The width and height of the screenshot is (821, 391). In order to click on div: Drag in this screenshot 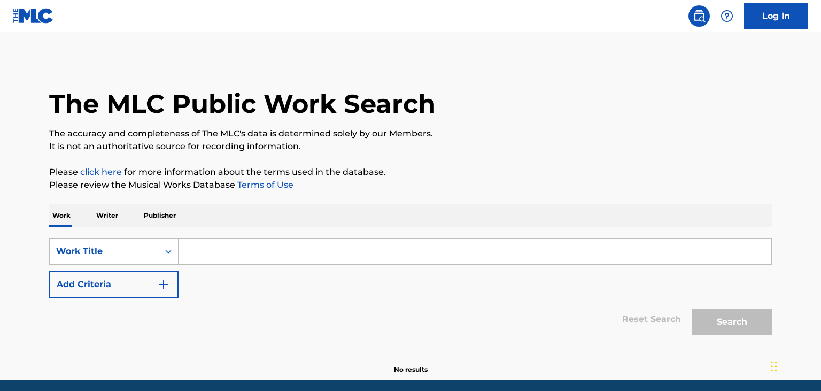, I will do `click(774, 366)`.